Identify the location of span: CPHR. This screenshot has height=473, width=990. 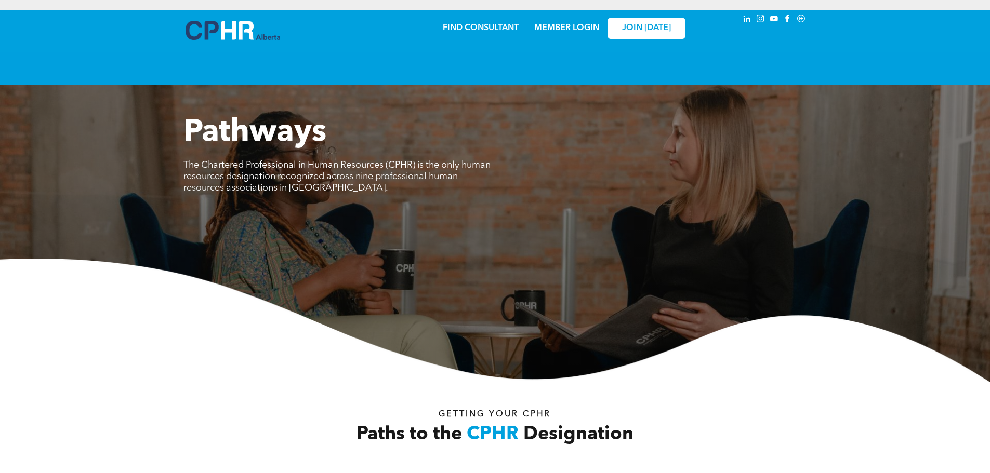
(493, 435).